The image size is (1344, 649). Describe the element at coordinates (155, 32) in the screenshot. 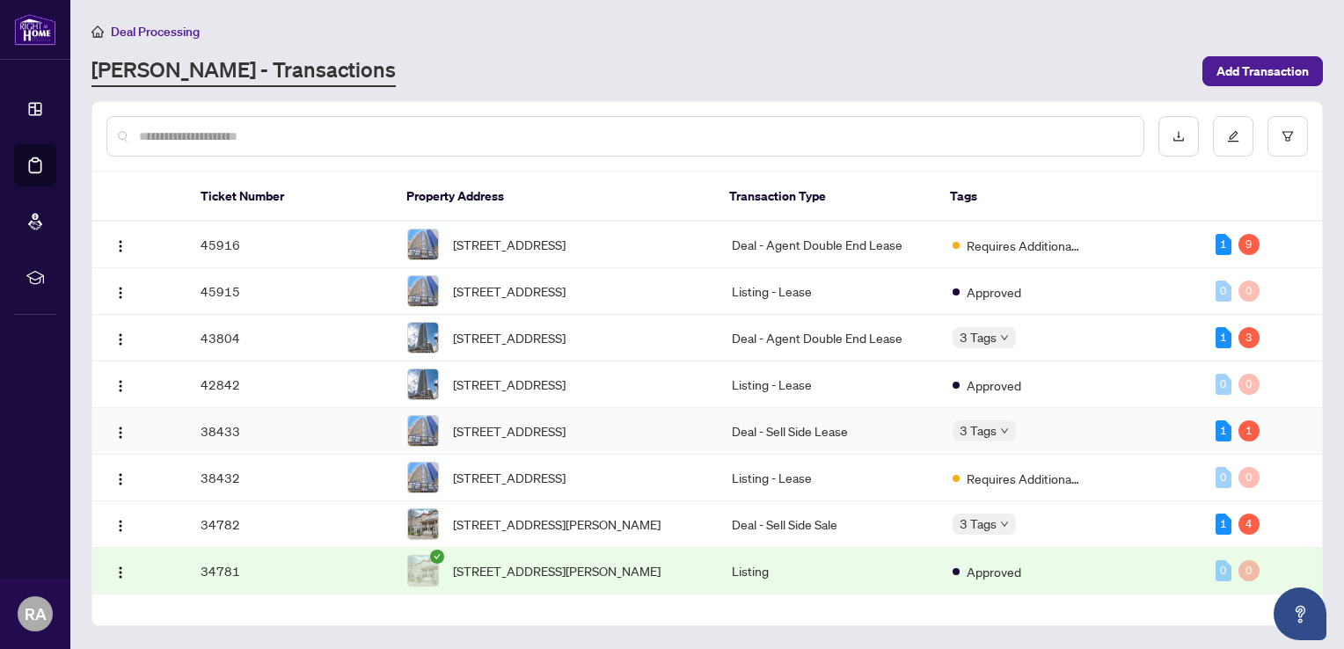

I see `span: Deal Processing` at that location.